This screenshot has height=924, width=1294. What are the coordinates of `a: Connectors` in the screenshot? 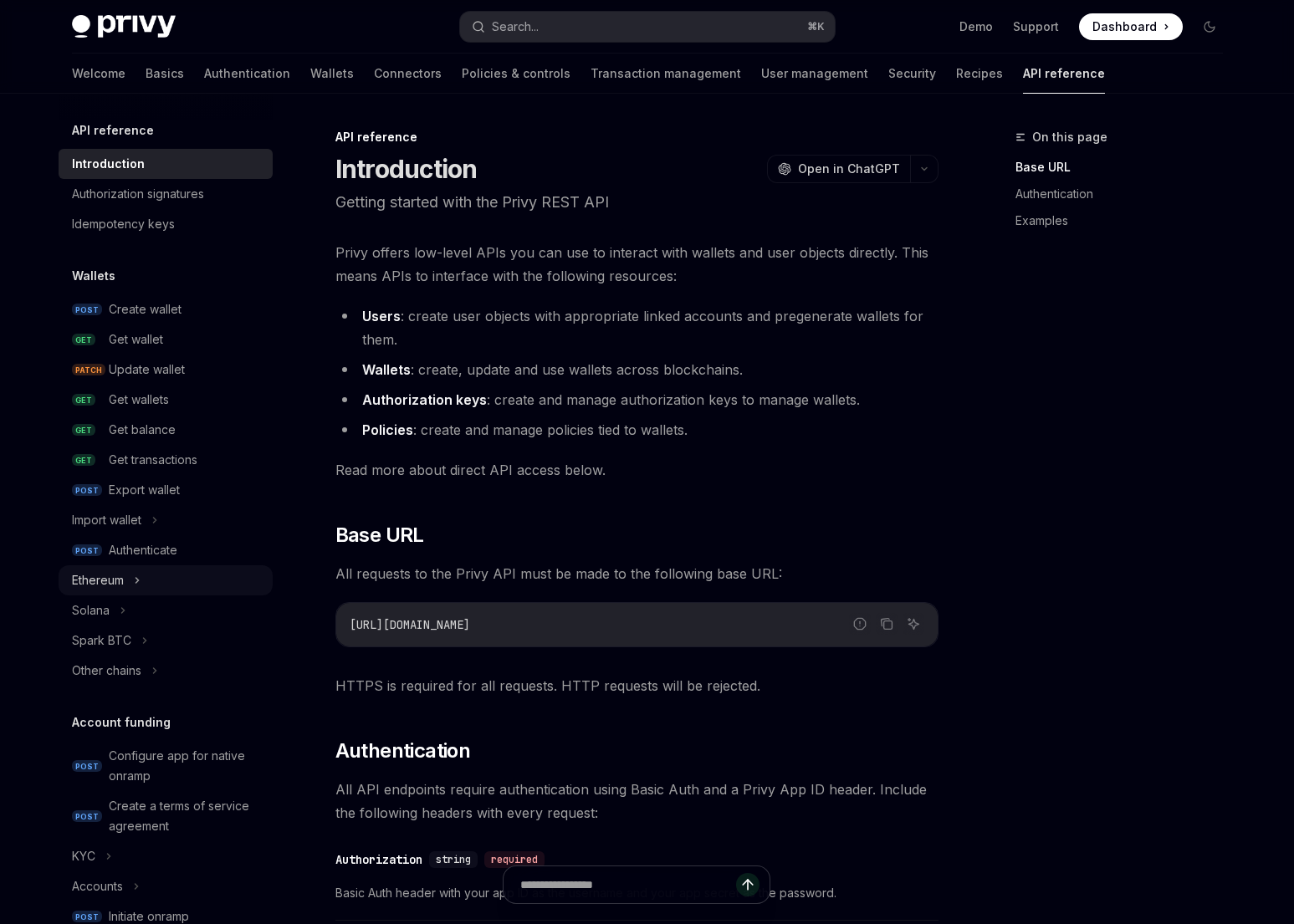 It's located at (407, 73).